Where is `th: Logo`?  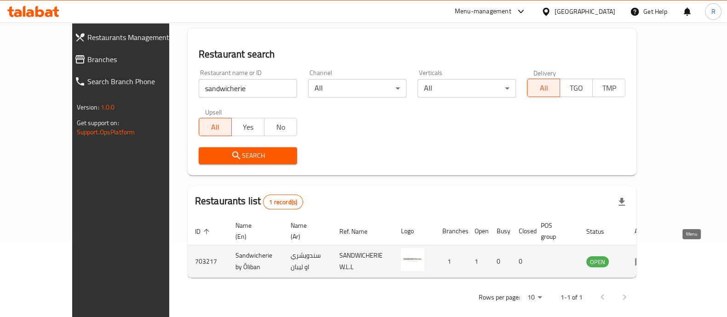 th: Logo is located at coordinates (415, 231).